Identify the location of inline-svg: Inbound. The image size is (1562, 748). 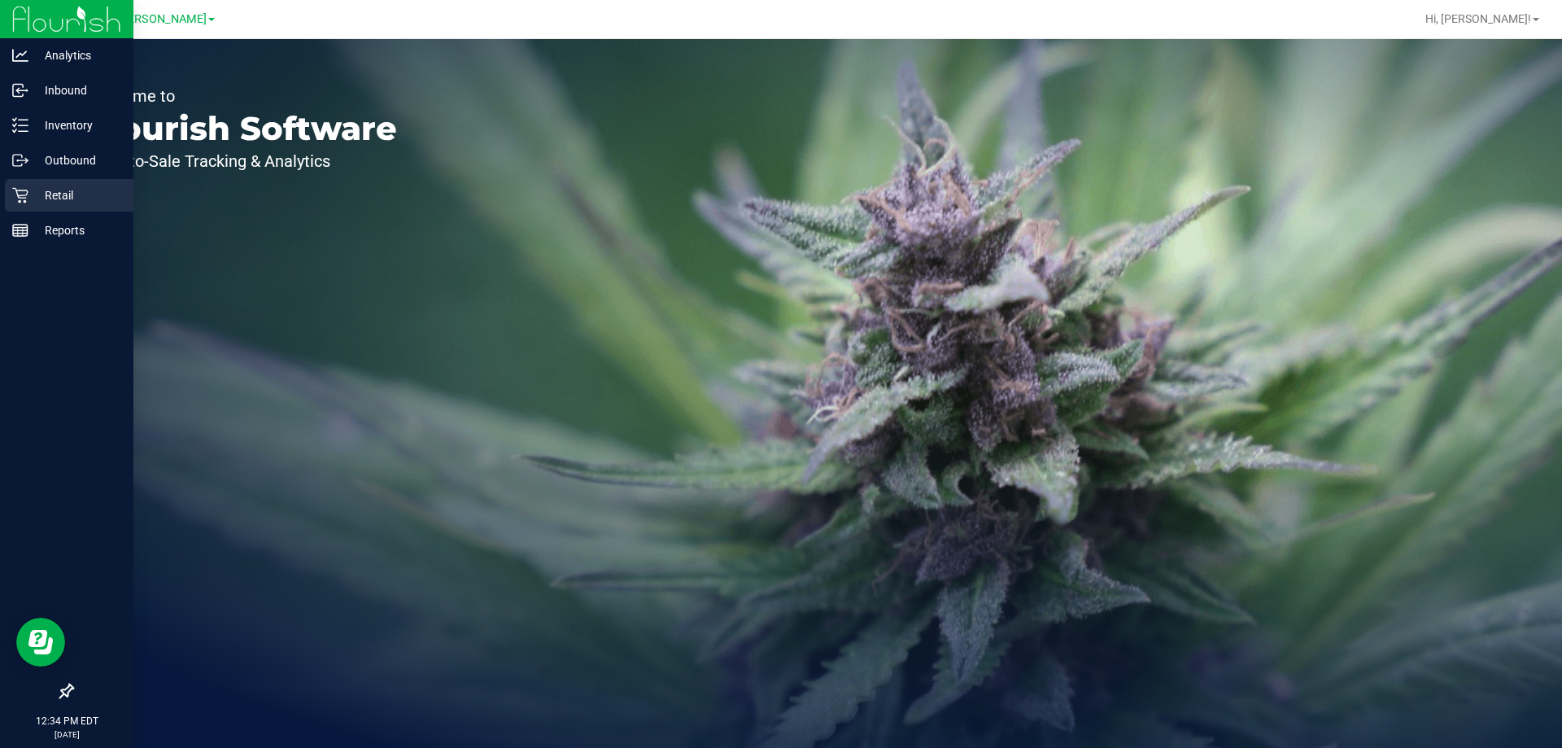
(20, 90).